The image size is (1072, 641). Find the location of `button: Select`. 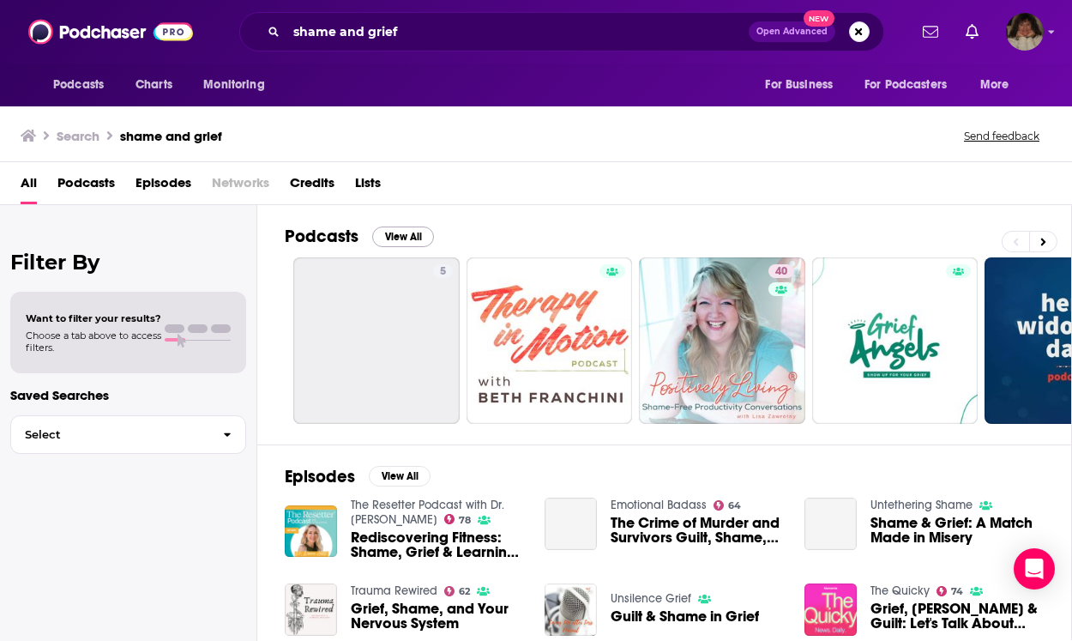

button: Select is located at coordinates (128, 434).